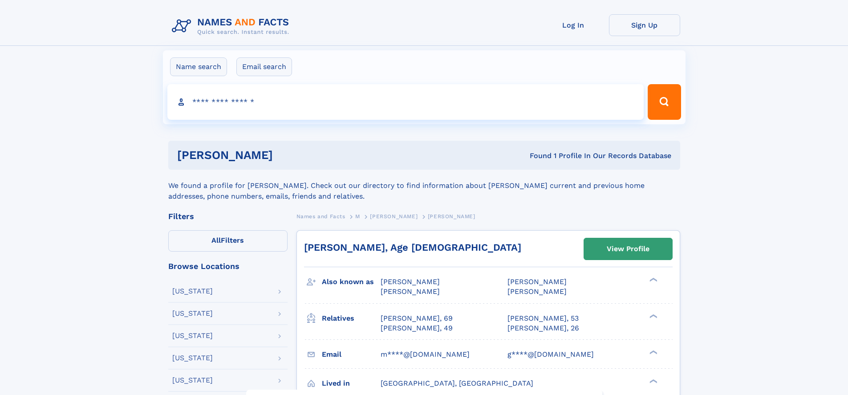 Image resolution: width=848 pixels, height=395 pixels. What do you see at coordinates (228, 266) in the screenshot?
I see `div: Browse Locations` at bounding box center [228, 266].